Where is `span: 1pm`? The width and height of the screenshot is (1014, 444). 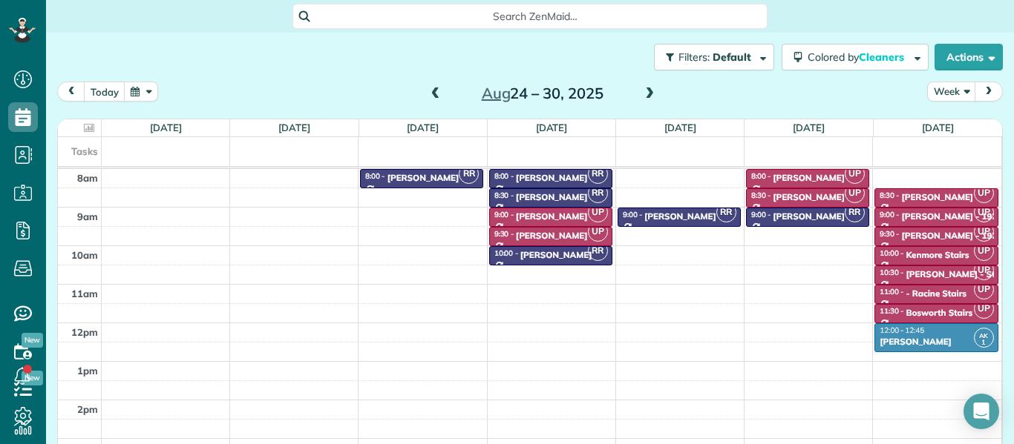 span: 1pm is located at coordinates (88, 371).